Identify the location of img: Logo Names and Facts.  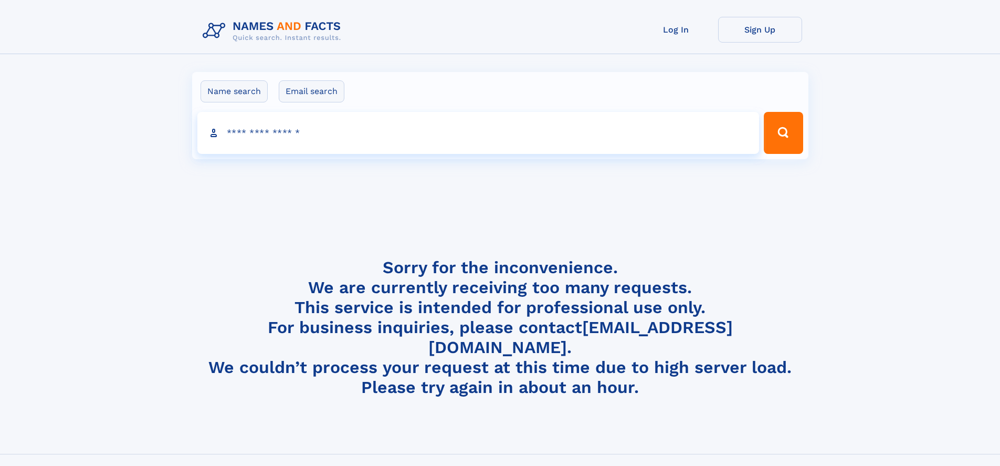
(274, 31).